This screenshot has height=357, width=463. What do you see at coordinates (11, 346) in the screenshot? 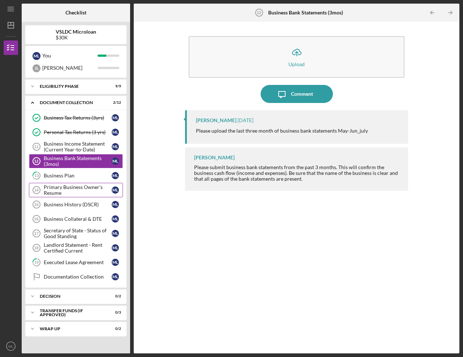
I see `text: ML` at bounding box center [11, 346].